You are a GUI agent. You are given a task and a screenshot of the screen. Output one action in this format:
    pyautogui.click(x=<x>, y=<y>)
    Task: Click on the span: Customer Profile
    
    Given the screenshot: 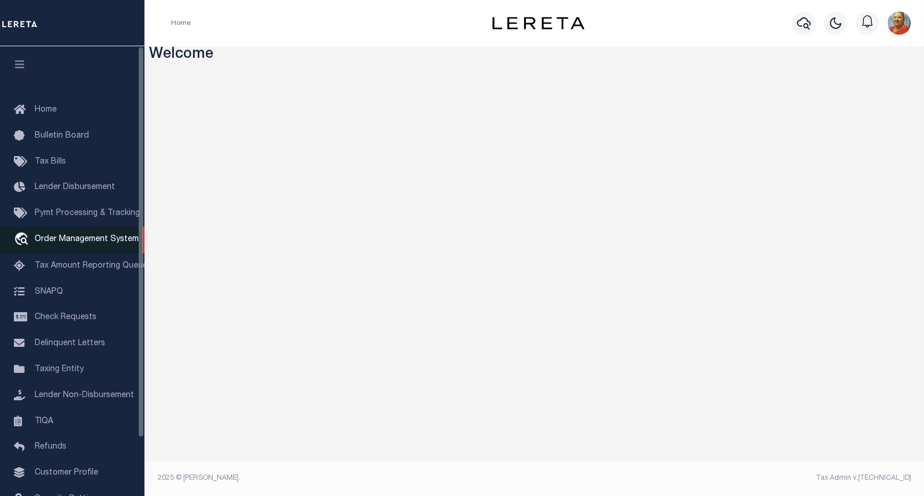 What is the action you would take?
    pyautogui.click(x=66, y=473)
    